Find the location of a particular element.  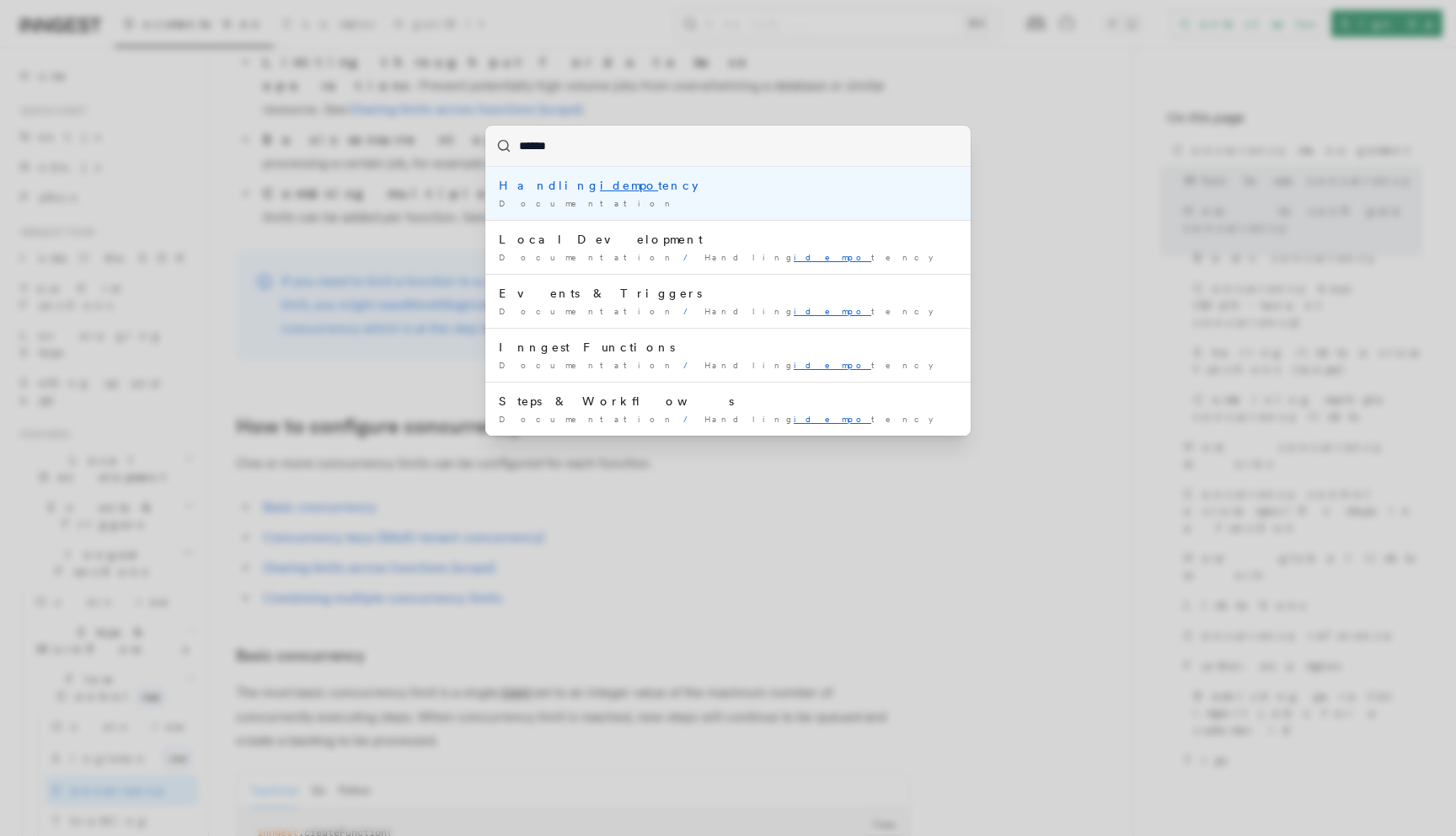

div: Steps & Workflows is located at coordinates (728, 401).